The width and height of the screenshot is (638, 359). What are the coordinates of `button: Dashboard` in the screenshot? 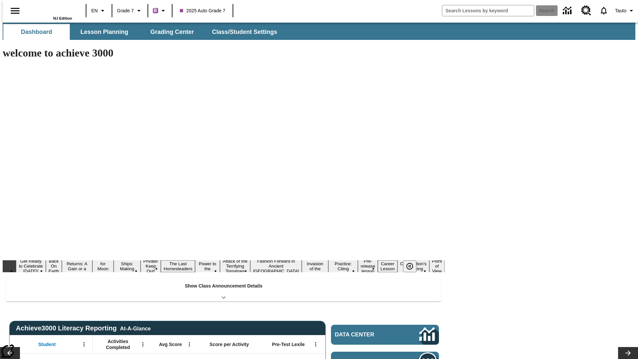 It's located at (37, 32).